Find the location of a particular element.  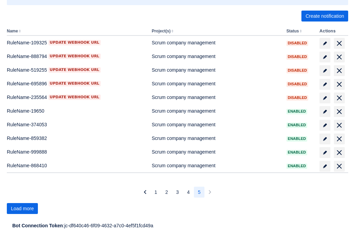

div: RuleName-374053 is located at coordinates (76, 124).